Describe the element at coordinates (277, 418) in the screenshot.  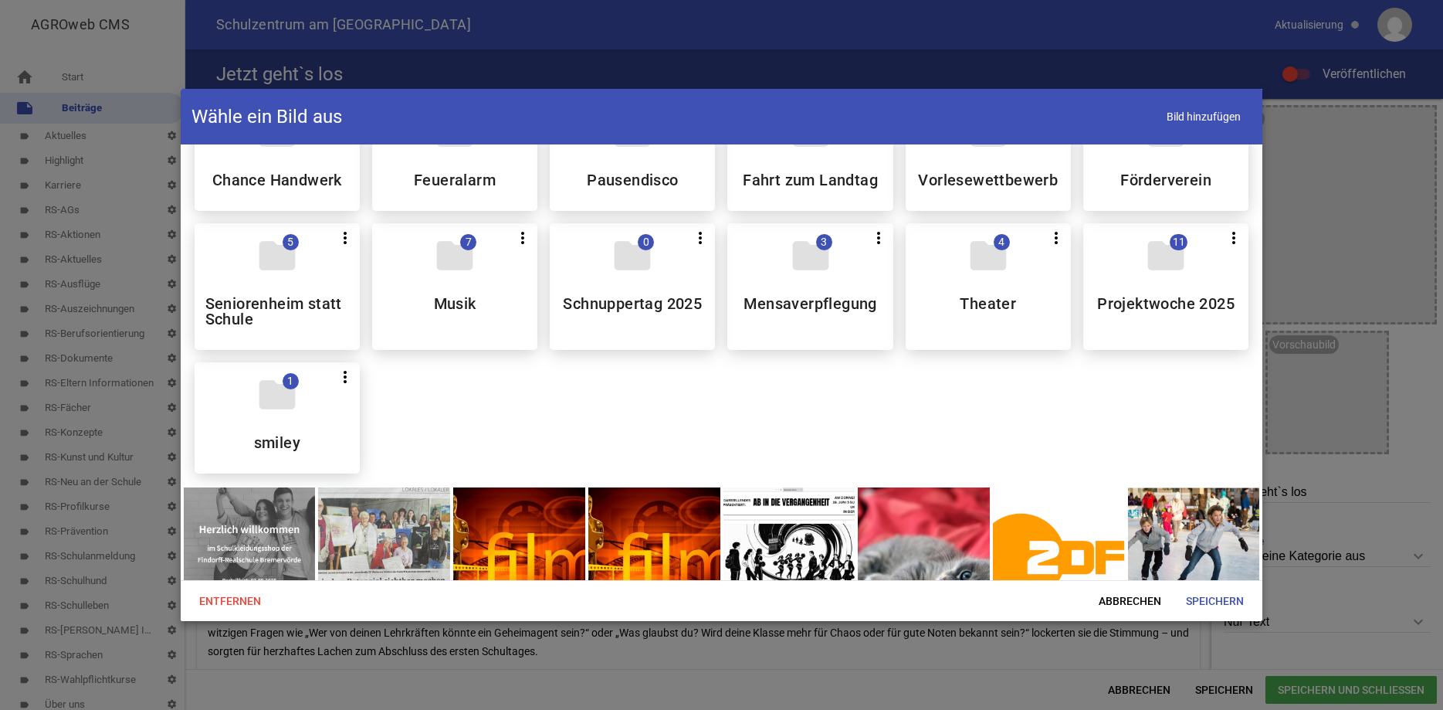
I see `div: smiley` at that location.